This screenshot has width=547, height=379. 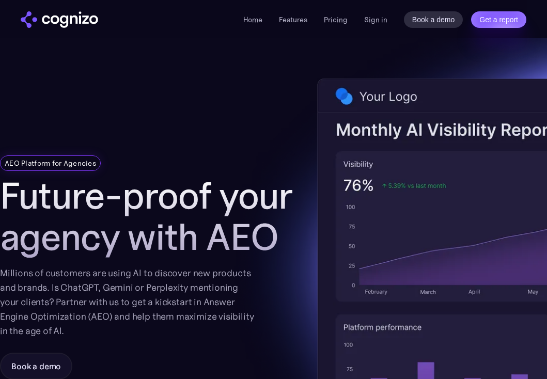 What do you see at coordinates (375, 20) in the screenshot?
I see `a: Sign in` at bounding box center [375, 20].